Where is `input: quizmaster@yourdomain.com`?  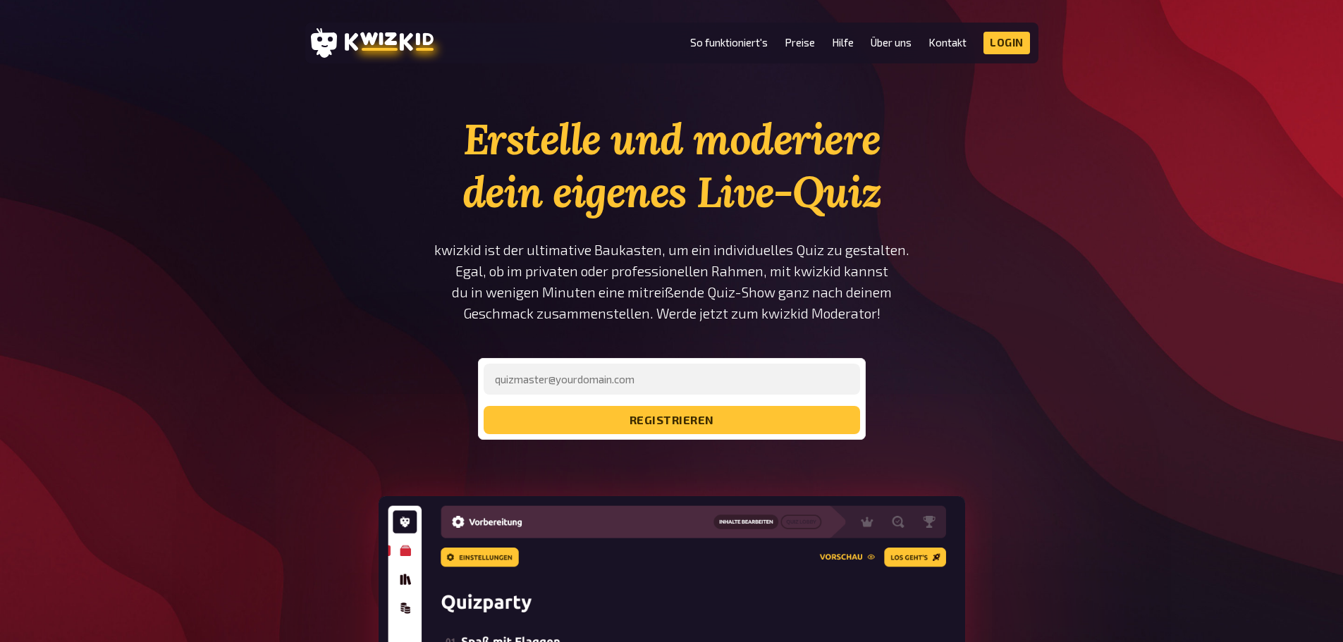 input: quizmaster@yourdomain.com is located at coordinates (672, 379).